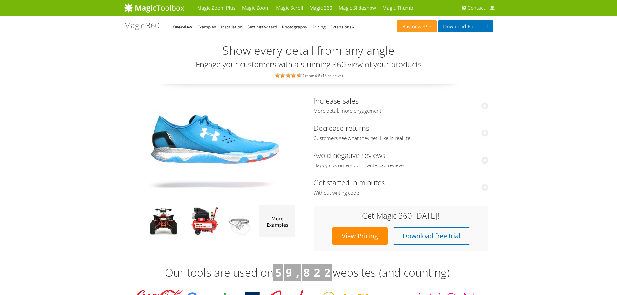 The width and height of the screenshot is (617, 295). I want to click on a: Download free trial, so click(431, 236).